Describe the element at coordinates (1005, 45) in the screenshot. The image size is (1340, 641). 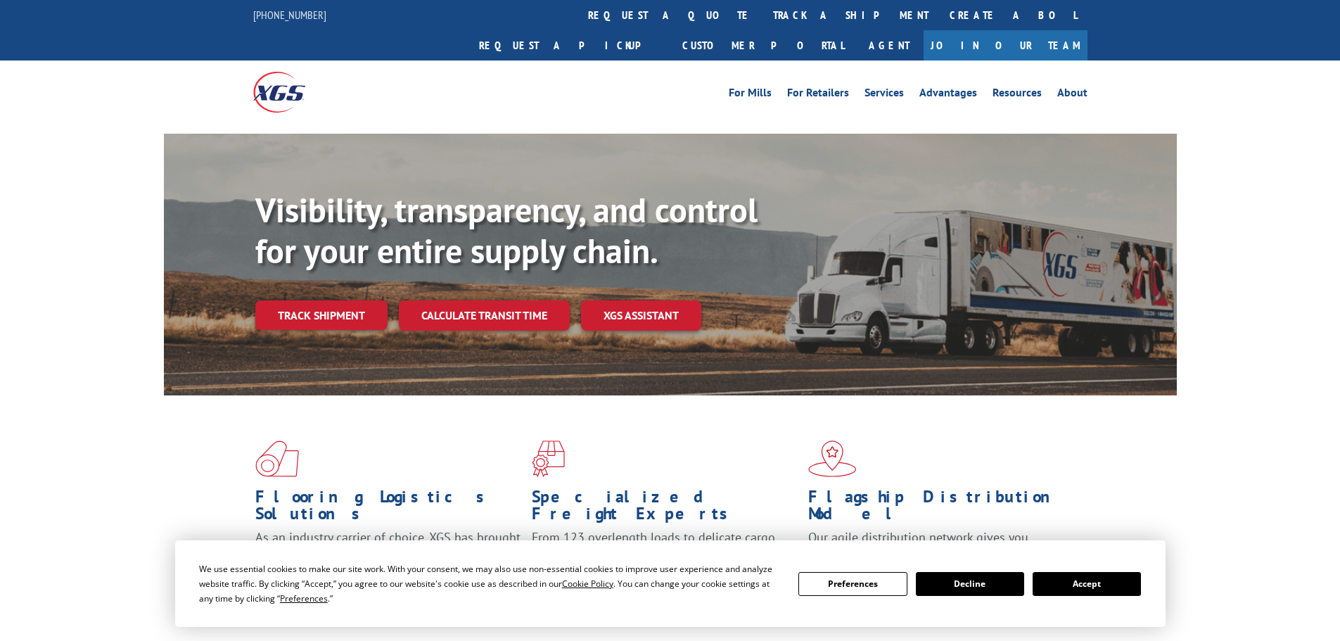
I see `a: Join Our Team` at that location.